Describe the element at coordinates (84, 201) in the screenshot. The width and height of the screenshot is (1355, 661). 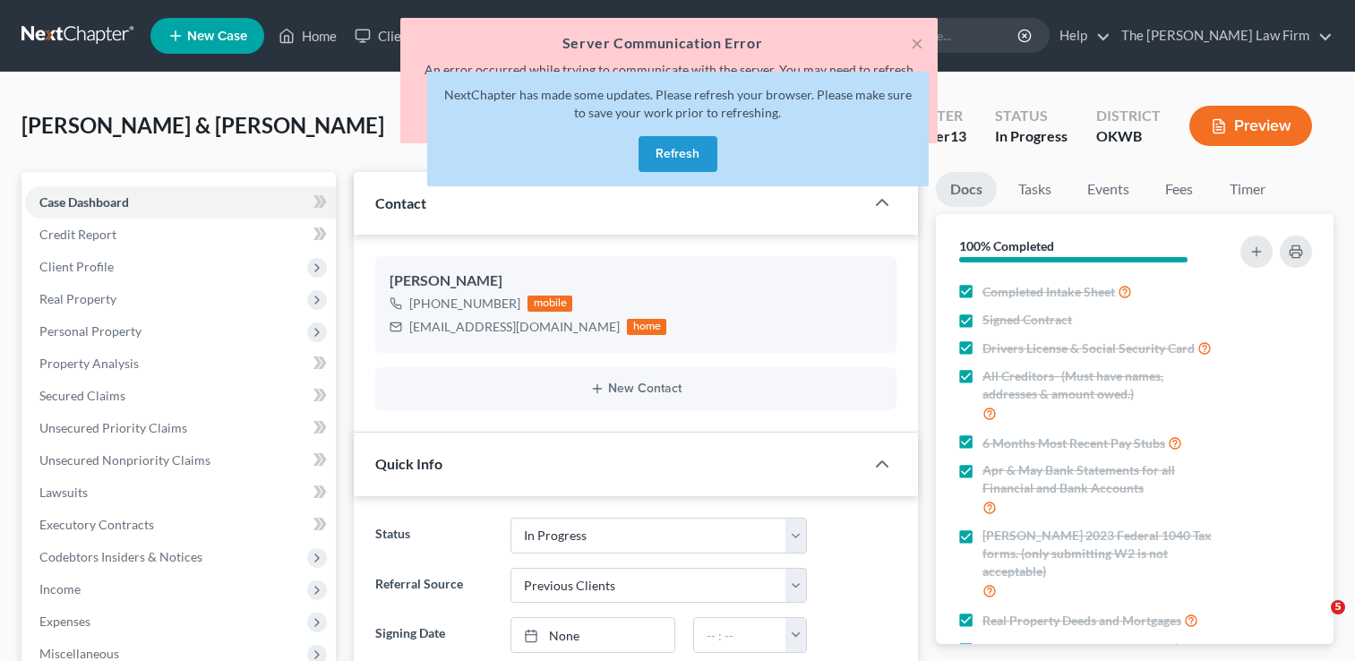
I see `span: Case Dashboard` at that location.